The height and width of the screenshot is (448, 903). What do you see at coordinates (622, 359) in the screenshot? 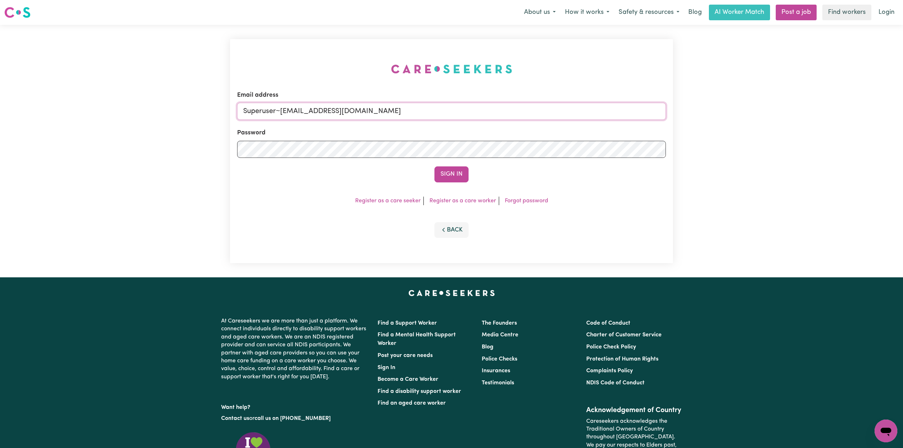
I see `a: Protection of Human Rights` at bounding box center [622, 359].